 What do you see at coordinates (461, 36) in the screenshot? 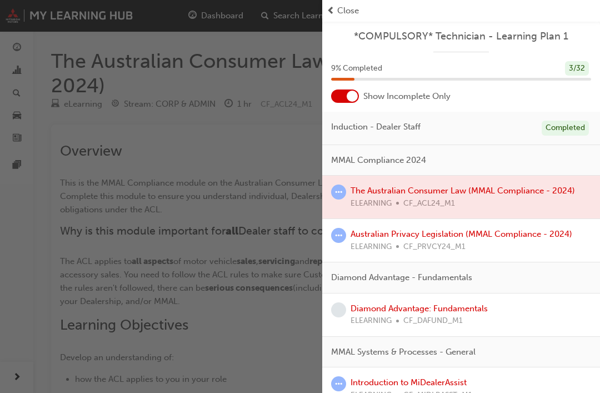
I see `a: *COMPULSORY* Technician - Learning Plan 1` at bounding box center [461, 36].